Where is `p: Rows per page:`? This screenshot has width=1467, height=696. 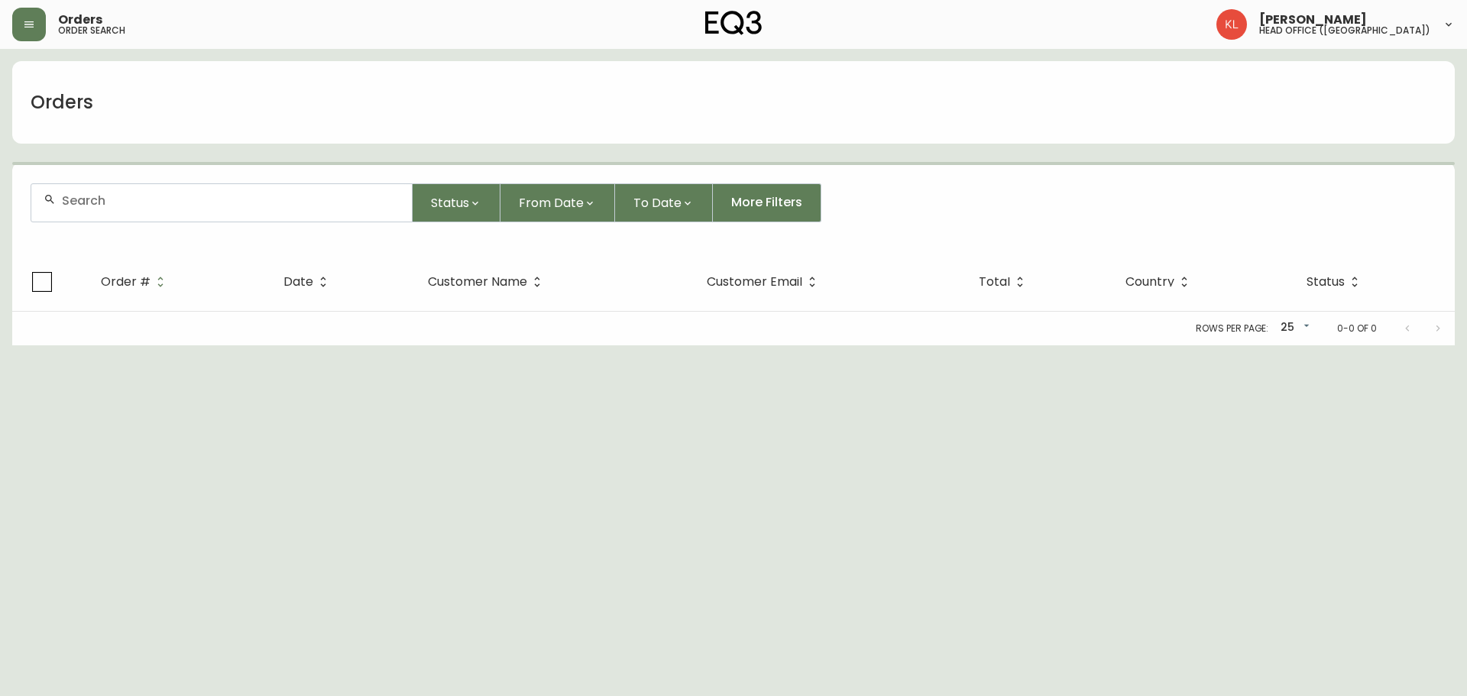 p: Rows per page: is located at coordinates (1231, 328).